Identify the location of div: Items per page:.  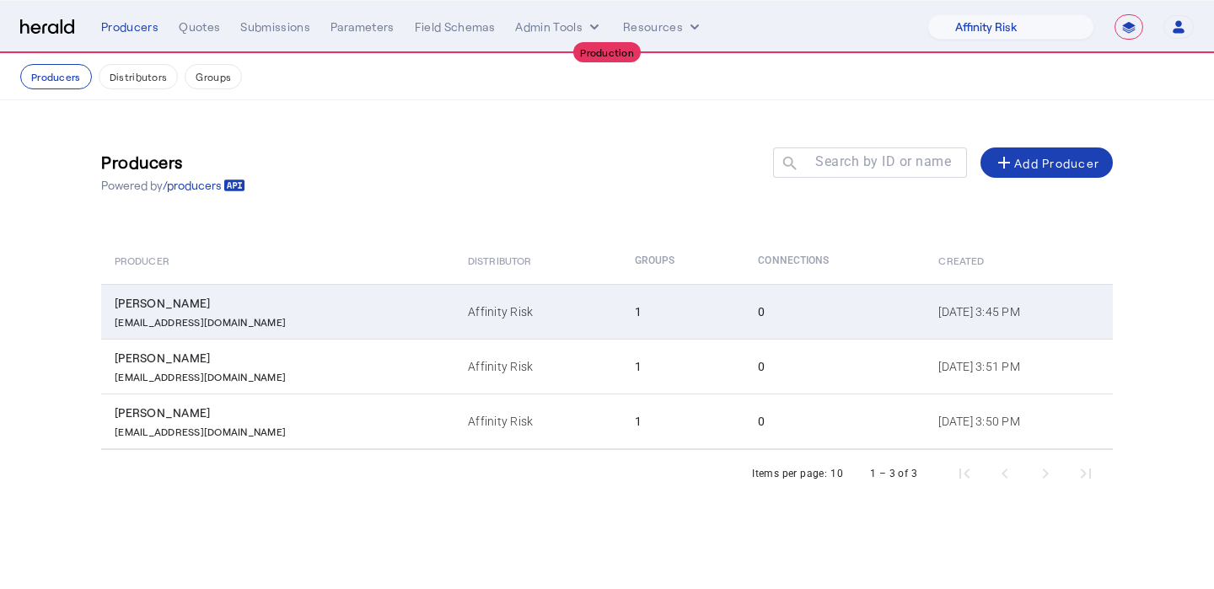
(789, 474).